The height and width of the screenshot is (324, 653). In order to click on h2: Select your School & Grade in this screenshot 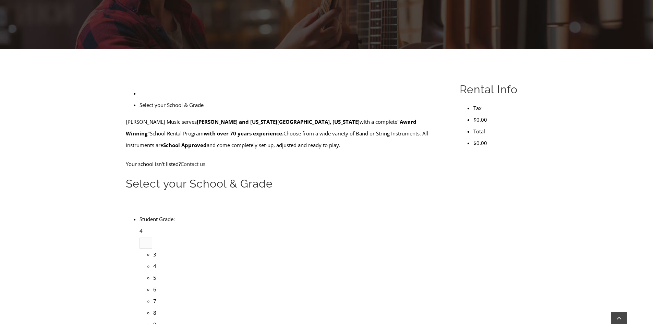, I will do `click(285, 184)`.